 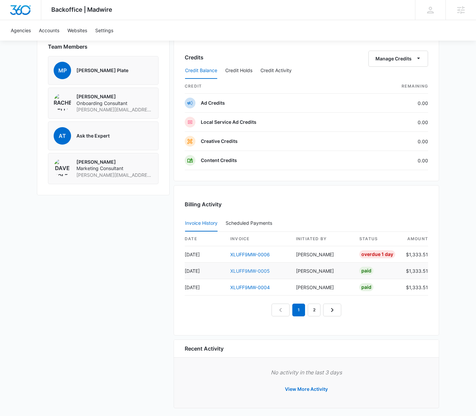 I want to click on div: Scheduled Payments, so click(x=250, y=223).